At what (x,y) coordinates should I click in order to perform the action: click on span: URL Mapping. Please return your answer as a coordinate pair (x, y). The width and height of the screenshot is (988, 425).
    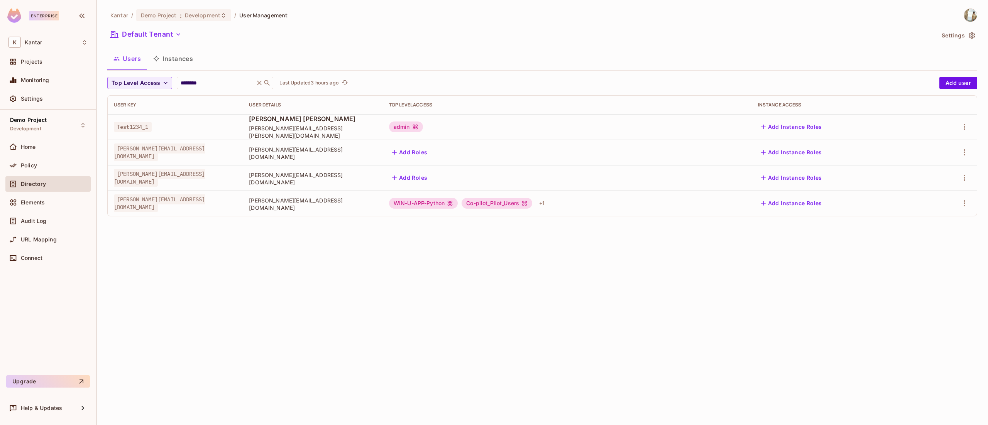
    Looking at the image, I should click on (39, 240).